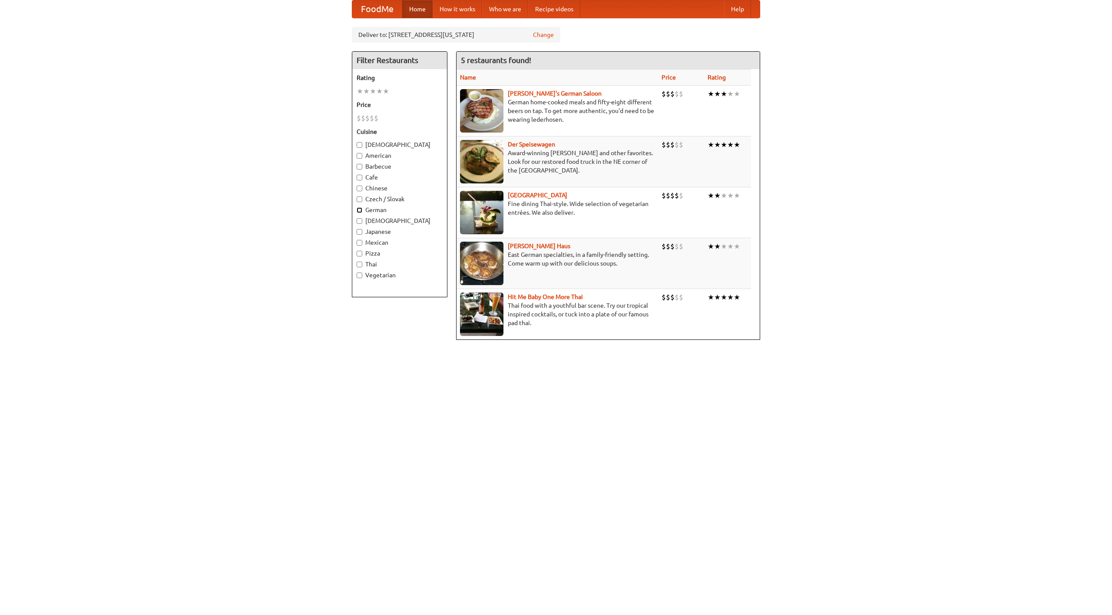 This screenshot has height=615, width=1112. What do you see at coordinates (557, 259) in the screenshot?
I see `p: East German specialties, in a family-friendly setting. Come warm up with our delicious soups.` at bounding box center [557, 259].